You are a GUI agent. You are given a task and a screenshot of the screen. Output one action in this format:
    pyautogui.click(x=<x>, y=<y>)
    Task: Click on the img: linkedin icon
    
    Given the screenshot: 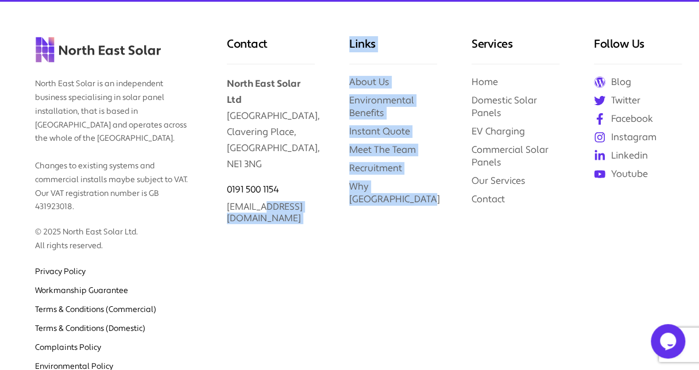 What is the action you would take?
    pyautogui.click(x=600, y=156)
    